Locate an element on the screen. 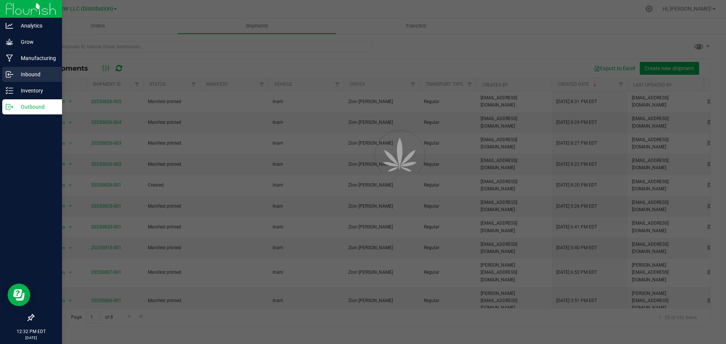 The height and width of the screenshot is (344, 726). p: Outbound is located at coordinates (36, 107).